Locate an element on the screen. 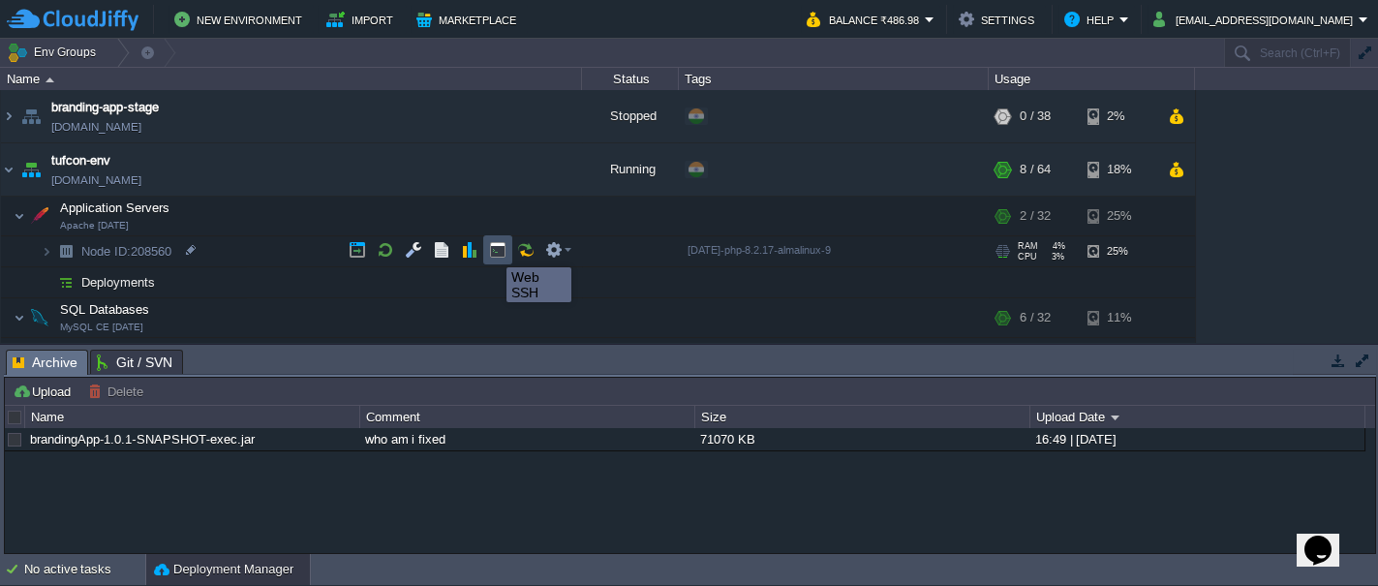 Image resolution: width=1378 pixels, height=586 pixels. span: CPU is located at coordinates (1027, 257).